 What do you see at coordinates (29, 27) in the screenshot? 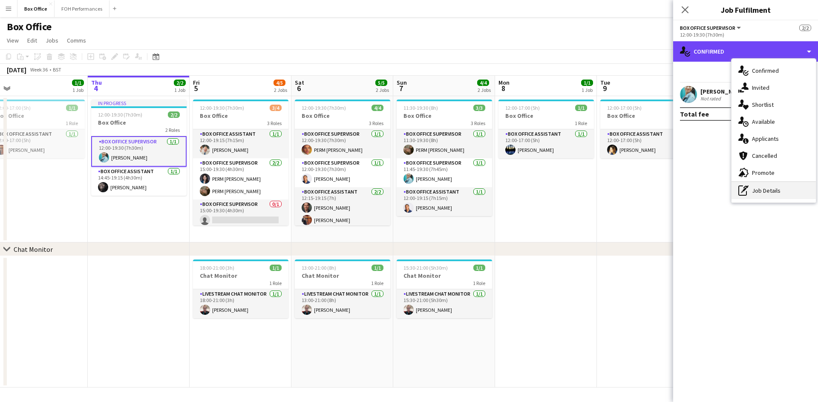
I see `h1: Box Office` at bounding box center [29, 27].